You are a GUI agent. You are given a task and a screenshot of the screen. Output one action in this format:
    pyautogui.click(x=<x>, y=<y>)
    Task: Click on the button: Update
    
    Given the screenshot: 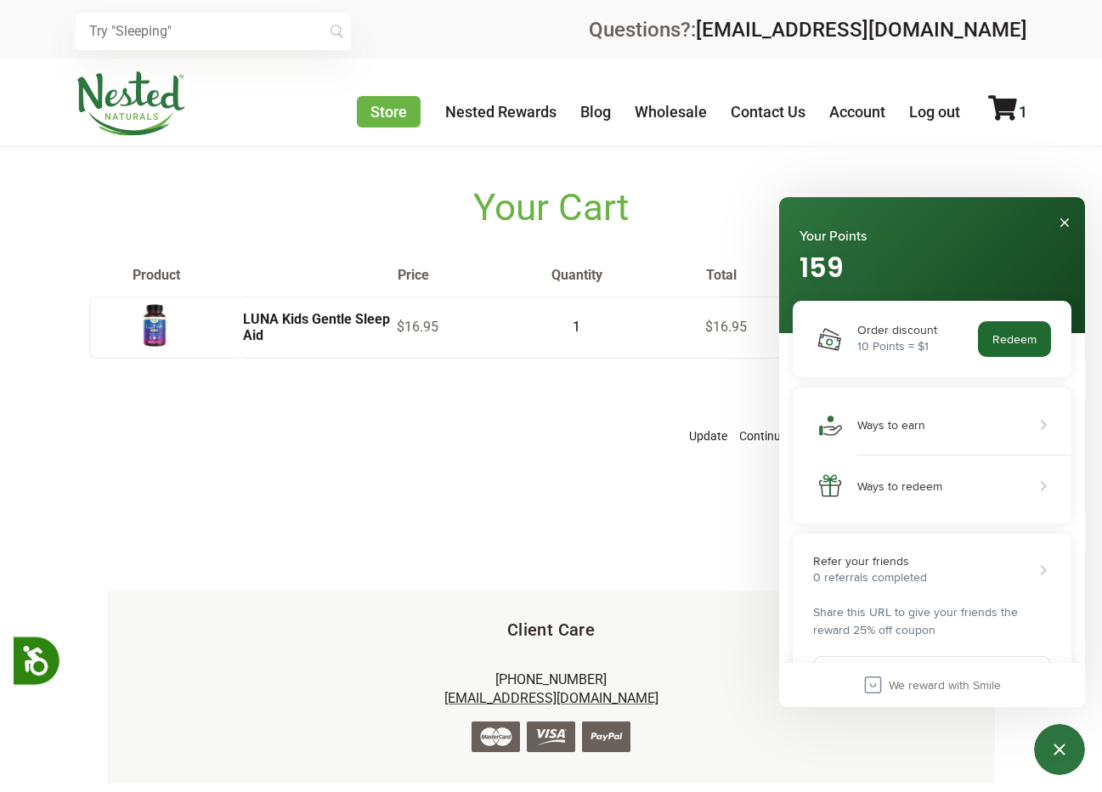 What is the action you would take?
    pyautogui.click(x=708, y=436)
    